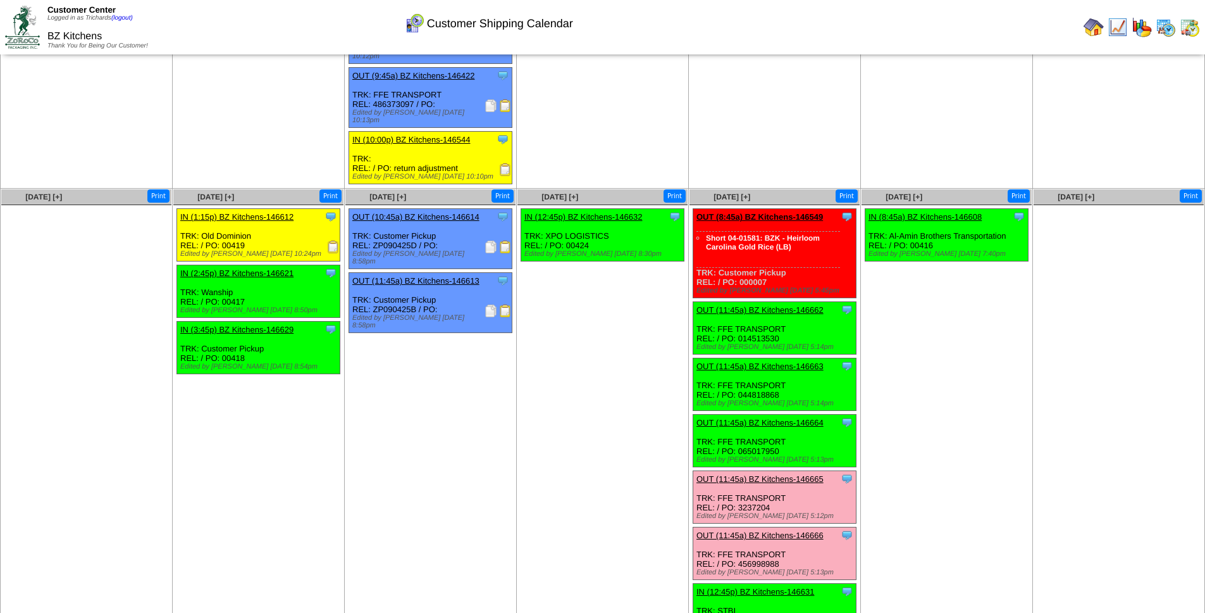 The width and height of the screenshot is (1205, 613). What do you see at coordinates (603, 235) in the screenshot?
I see `div: TRK: XPO LOGISTICS REL: / PO: 00424` at bounding box center [603, 235].